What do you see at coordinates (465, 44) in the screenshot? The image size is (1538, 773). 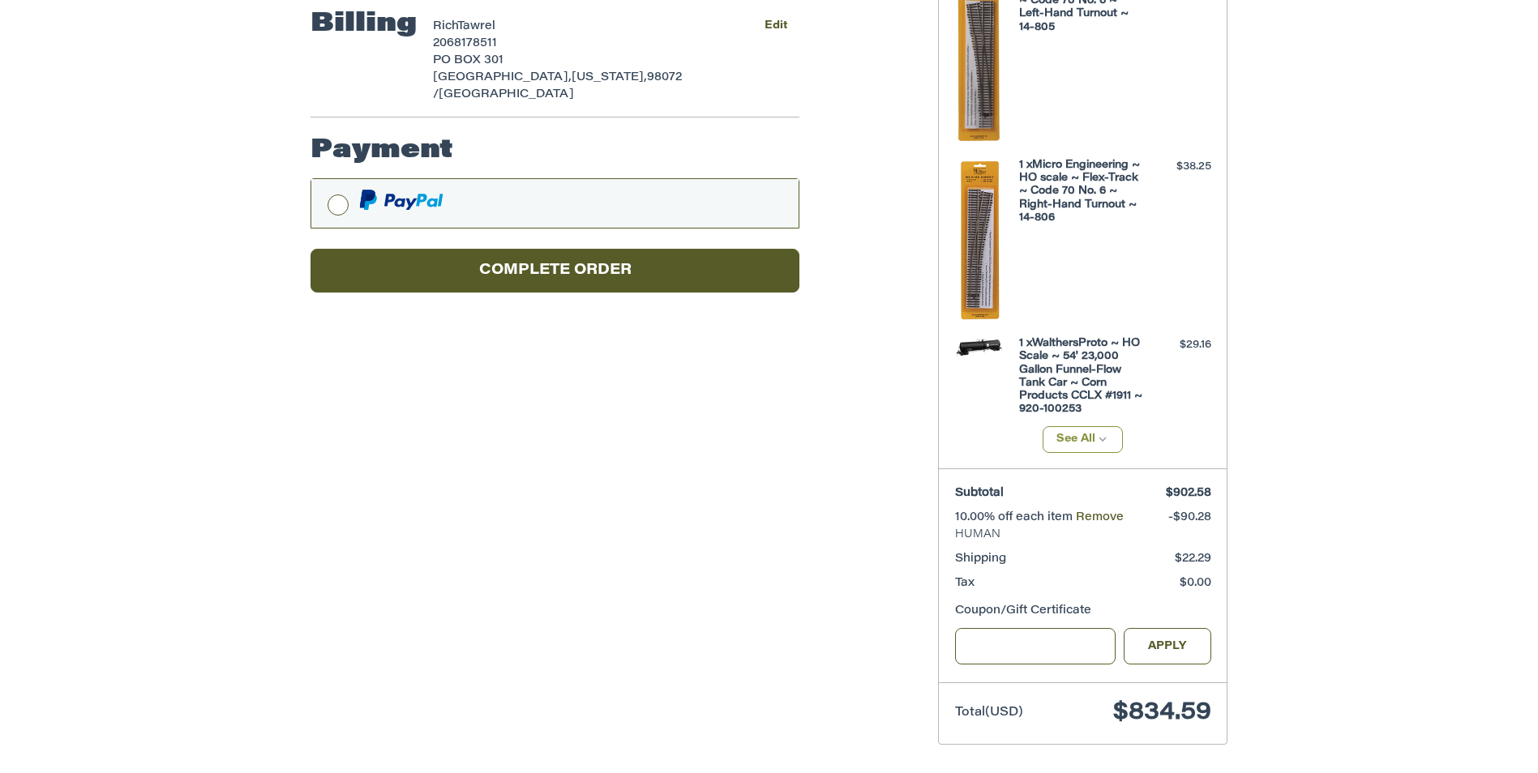 I see `span: 2068178511` at bounding box center [465, 44].